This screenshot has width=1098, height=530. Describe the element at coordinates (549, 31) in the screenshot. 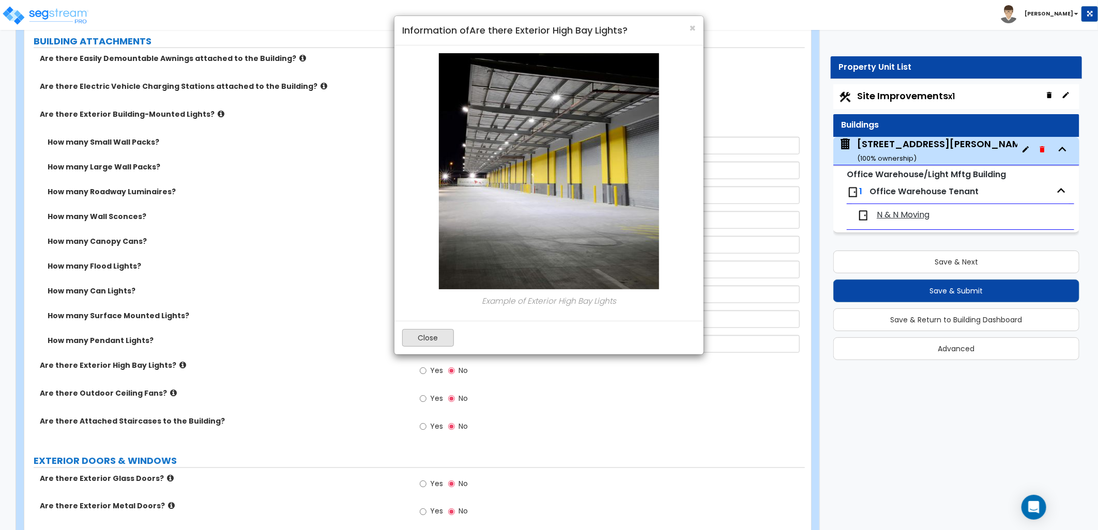

I see `h4: Information of Are there Exterior High Bay Lights?` at that location.